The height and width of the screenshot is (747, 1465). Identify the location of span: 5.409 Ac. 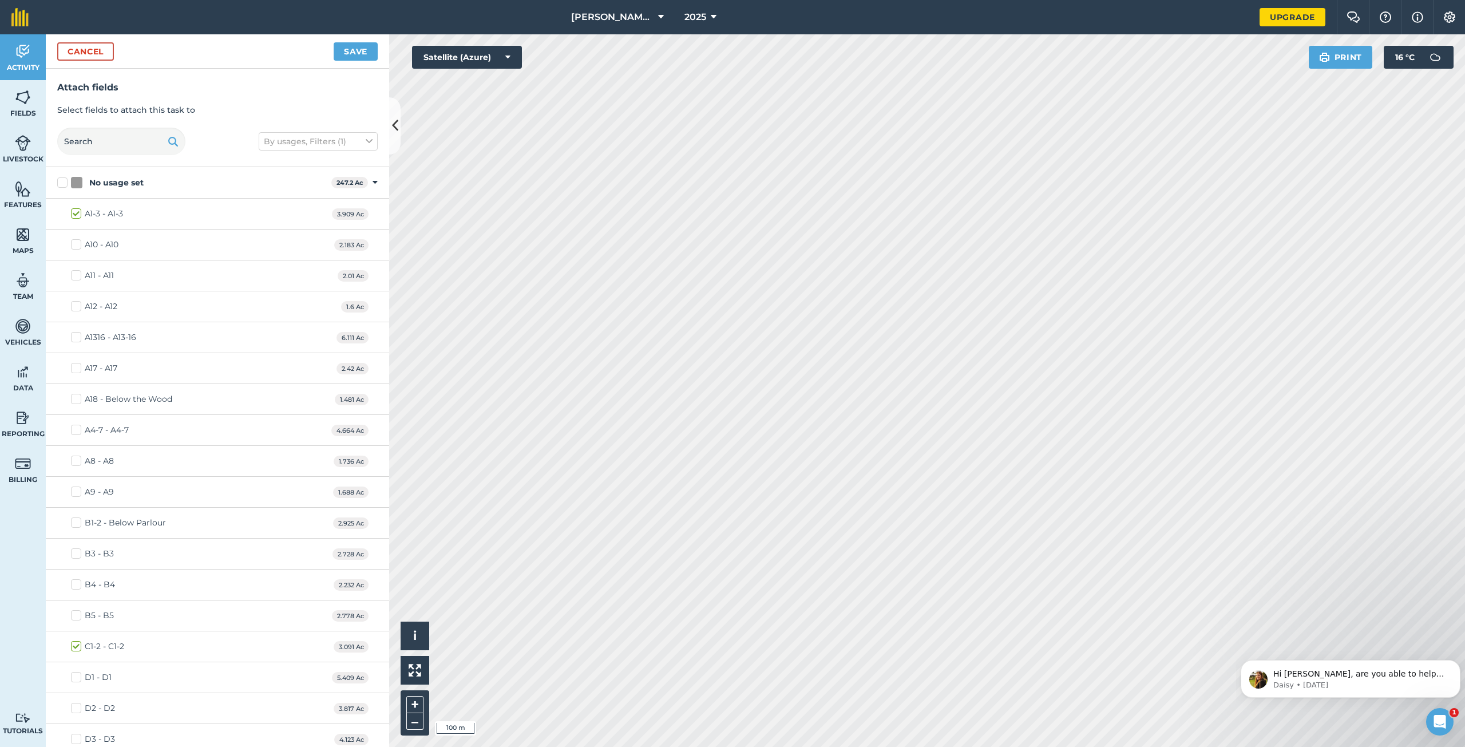
(350, 678).